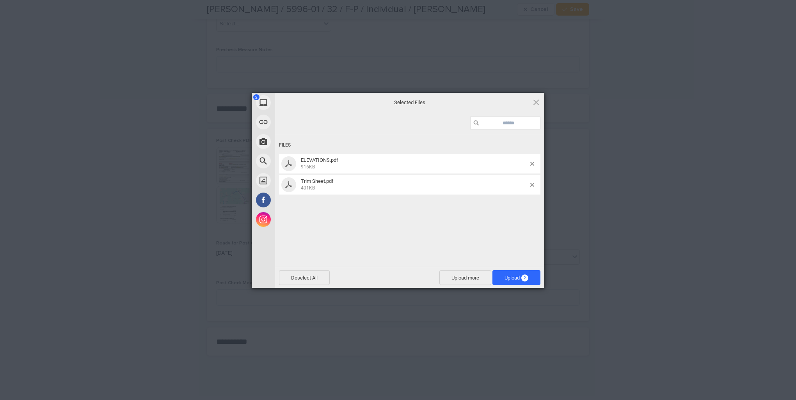 This screenshot has width=796, height=400. What do you see at coordinates (299, 142) in the screenshot?
I see `div: Take Photo` at bounding box center [299, 142].